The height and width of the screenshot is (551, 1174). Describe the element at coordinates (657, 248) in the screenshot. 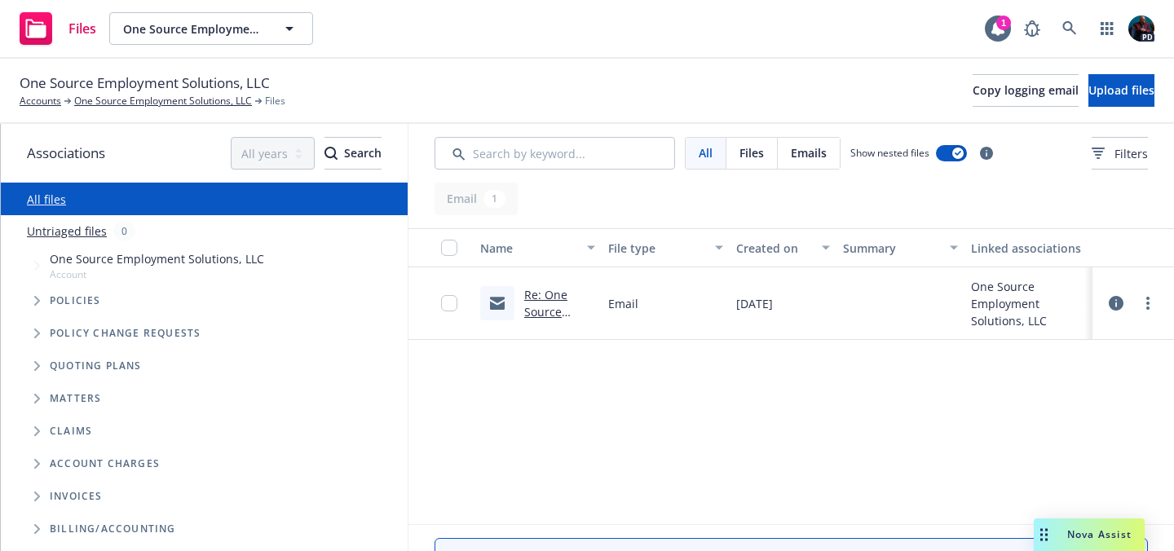

I see `div: File type` at that location.